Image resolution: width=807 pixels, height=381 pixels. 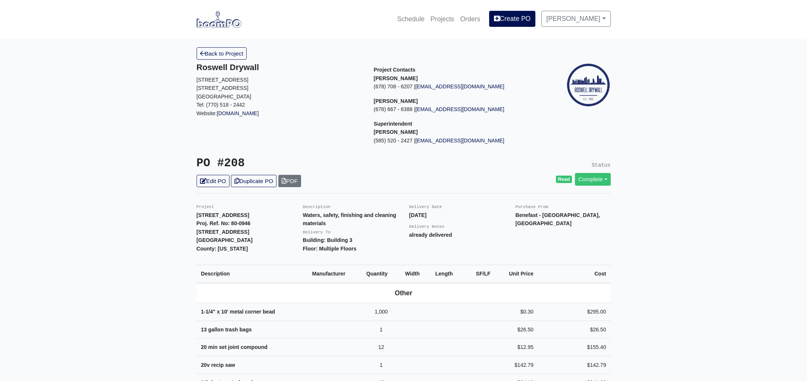 What do you see at coordinates (213, 181) in the screenshot?
I see `a: Edit PO` at bounding box center [213, 181].